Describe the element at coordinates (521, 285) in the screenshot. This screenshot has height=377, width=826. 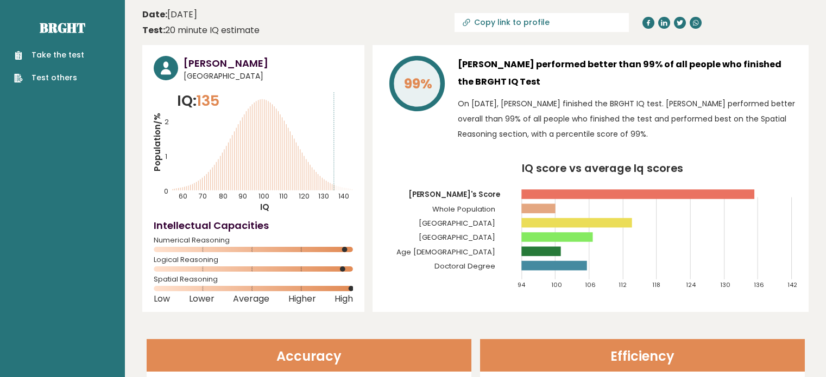
I see `tspan: 94` at that location.